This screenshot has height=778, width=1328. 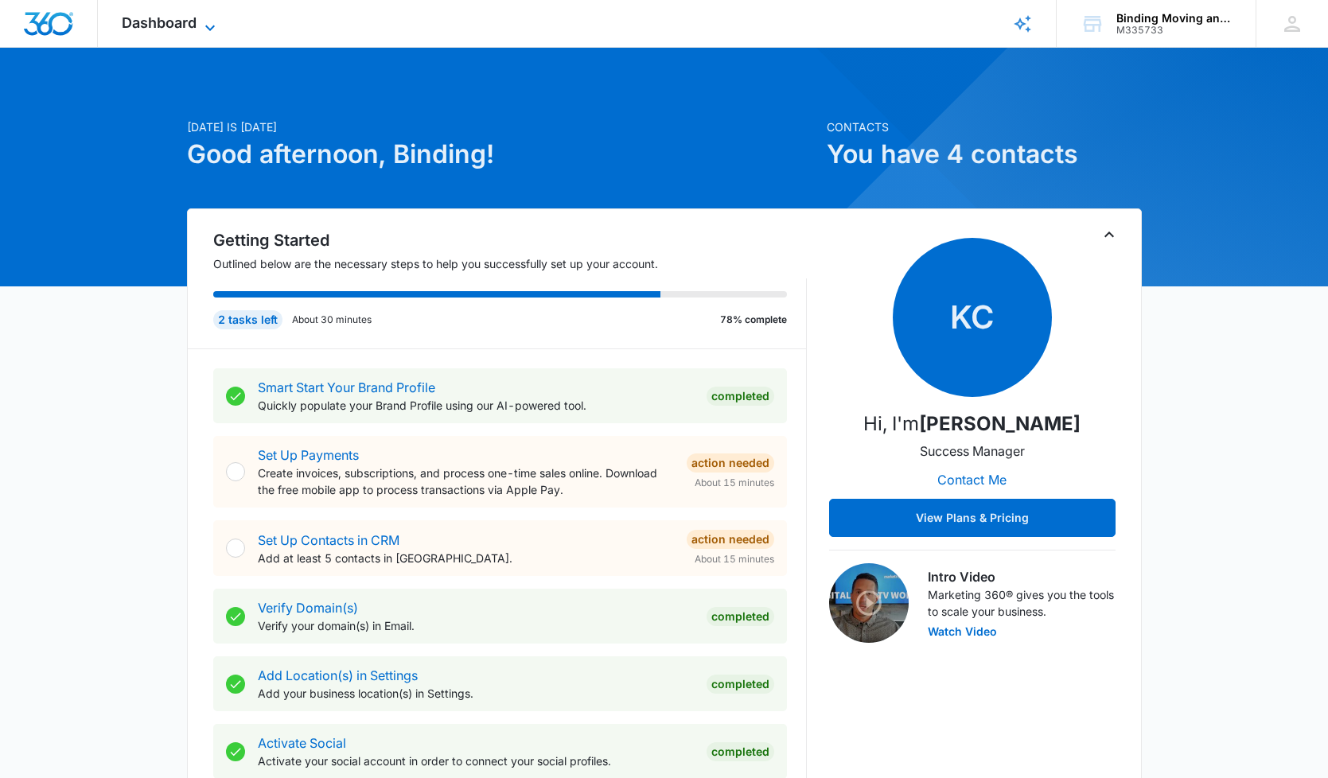 I want to click on a: Activate Social, so click(x=302, y=743).